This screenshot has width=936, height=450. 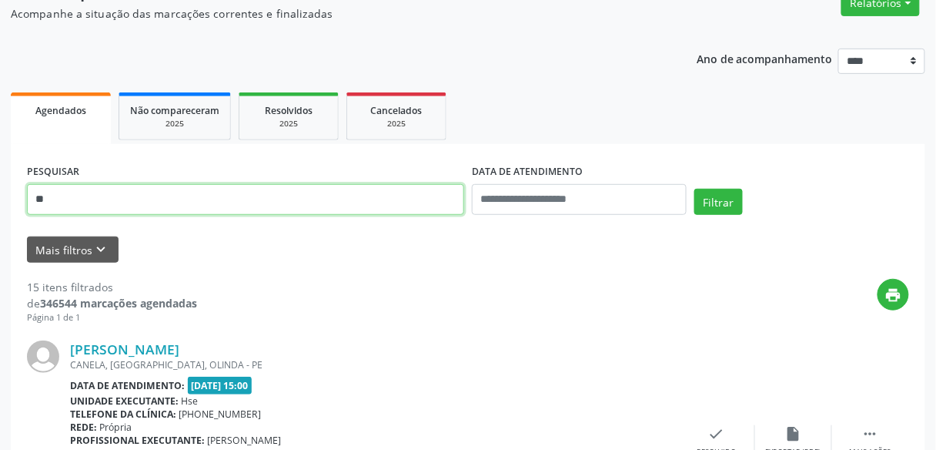 What do you see at coordinates (175, 110) in the screenshot?
I see `span: Não compareceram` at bounding box center [175, 110].